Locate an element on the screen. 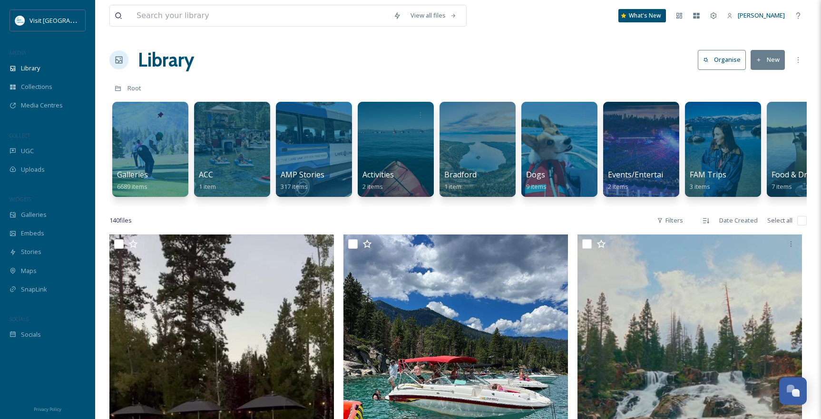 Image resolution: width=821 pixels, height=419 pixels. span: COLLECT is located at coordinates (20, 135).